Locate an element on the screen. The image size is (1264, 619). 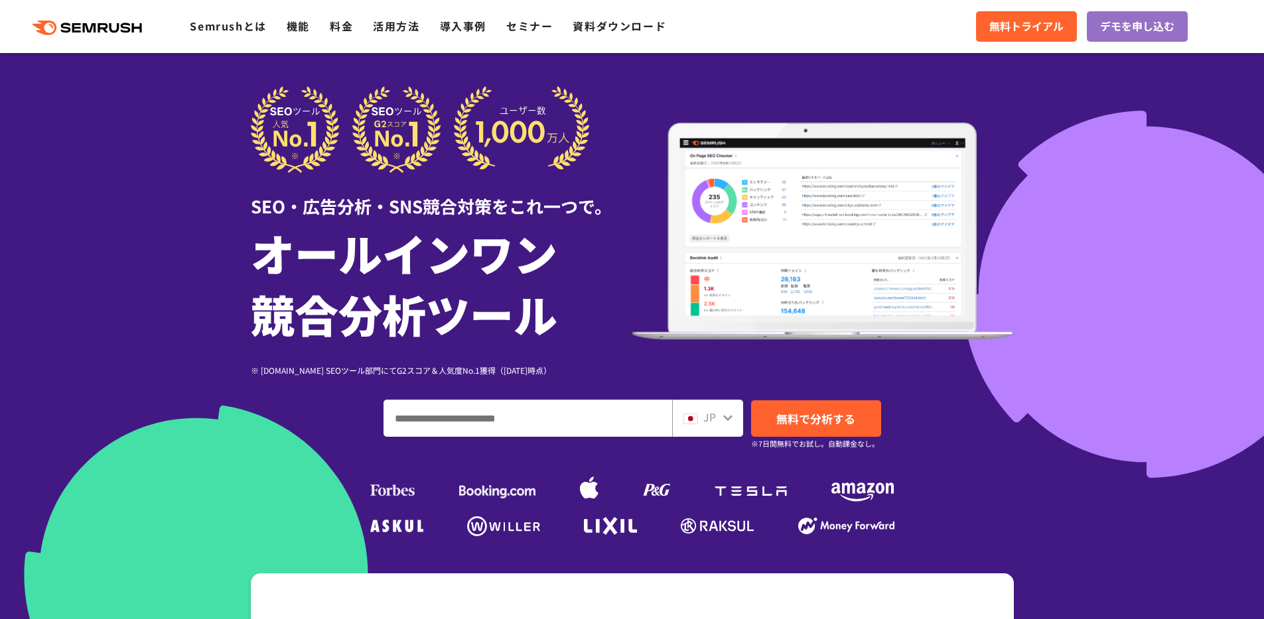
span: 無料トライアル is located at coordinates (1026, 27).